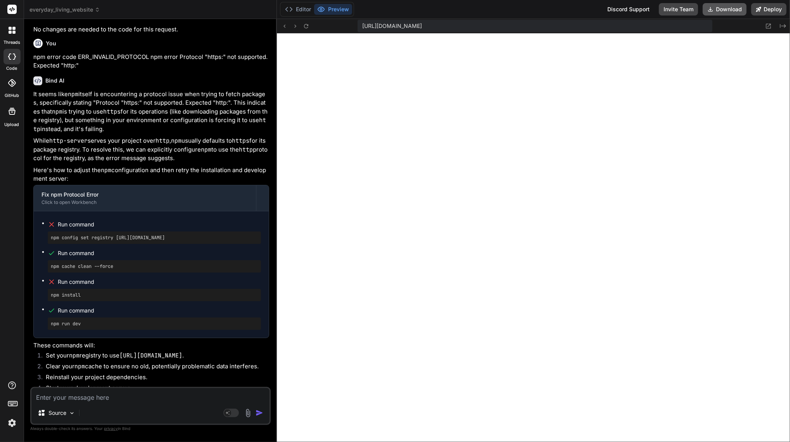 Image resolution: width=790 pixels, height=442 pixels. What do you see at coordinates (154, 357) in the screenshot?
I see `li: Set your registry to use .` at bounding box center [154, 357].